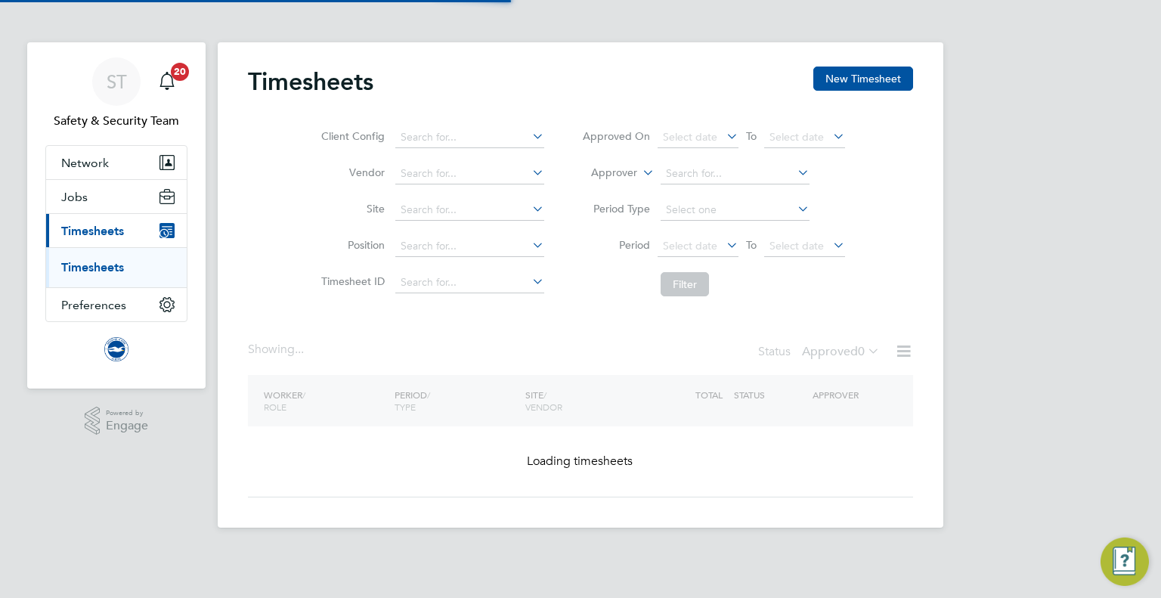  Describe the element at coordinates (603, 173) in the screenshot. I see `label: Approver` at that location.